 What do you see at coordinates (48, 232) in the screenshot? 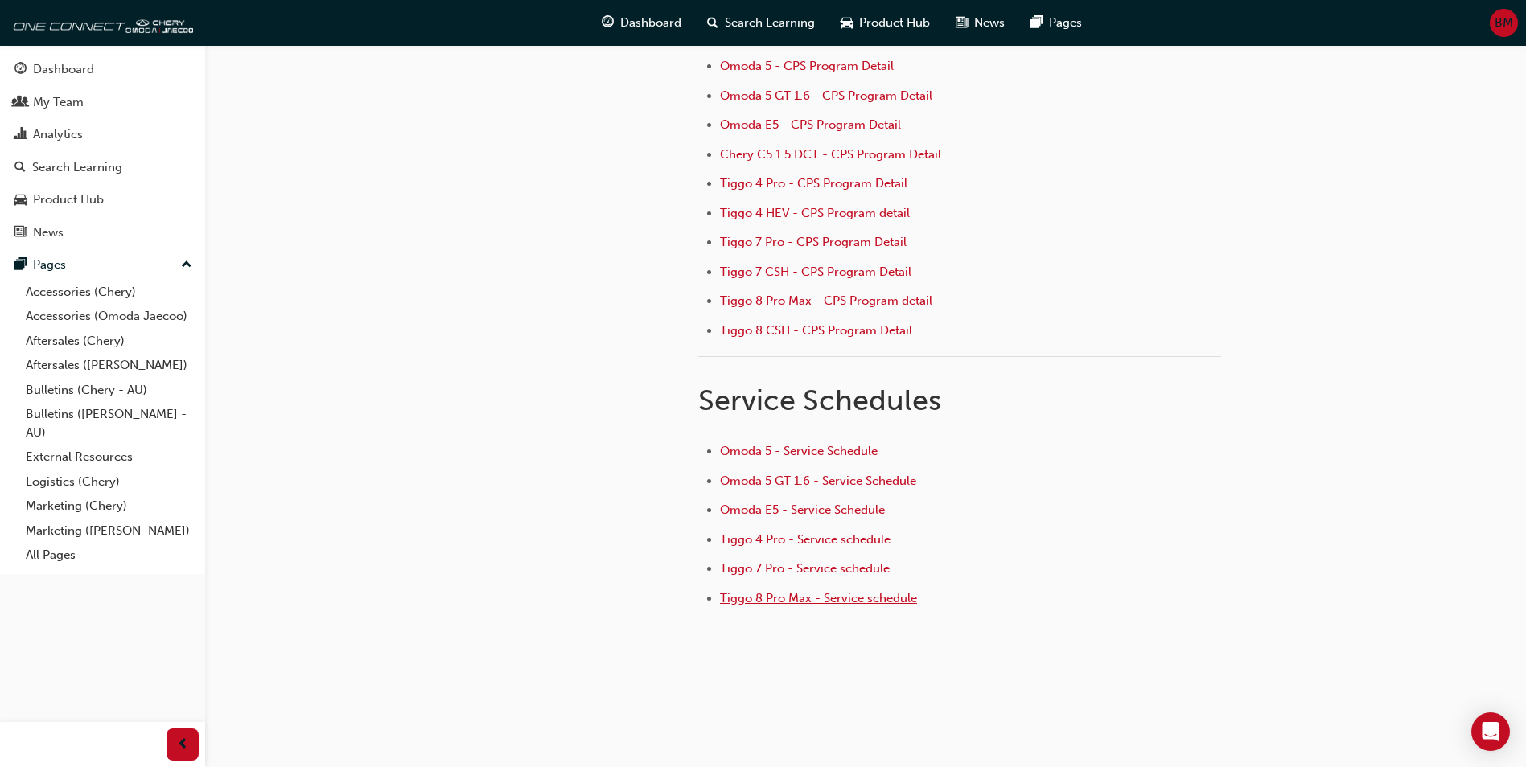
I see `div: News` at bounding box center [48, 232].